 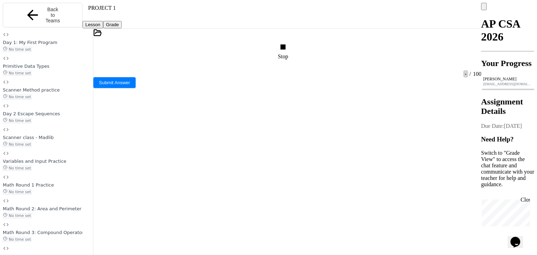 I want to click on span: Primitive Data Types, so click(x=26, y=66).